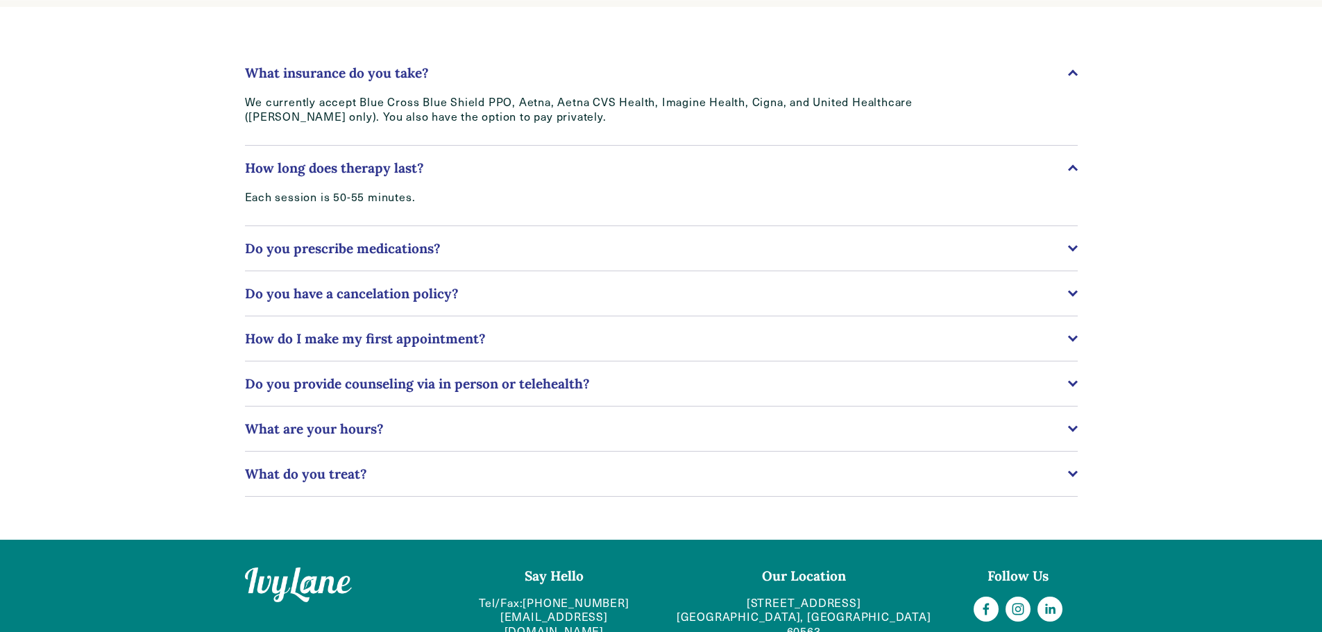  I want to click on button: What insurance do you take?, so click(661, 73).